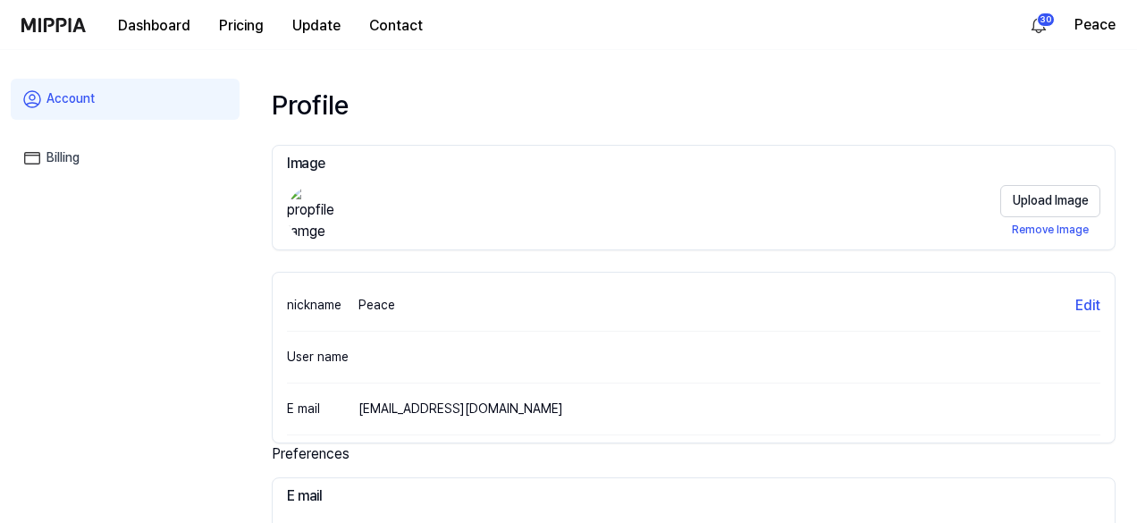  I want to click on button: Peace, so click(1095, 25).